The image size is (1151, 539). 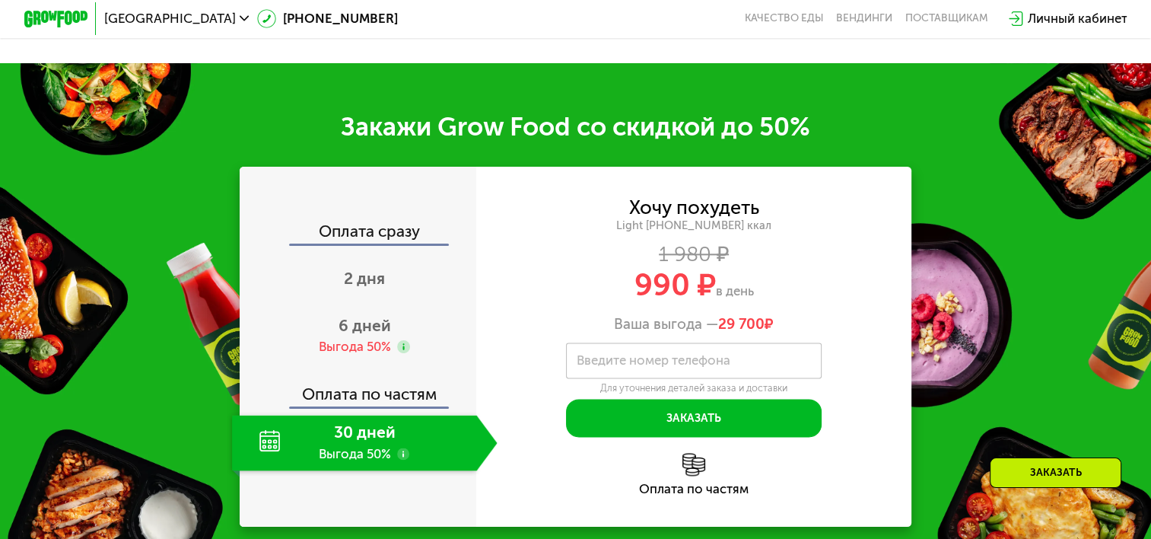 What do you see at coordinates (864, 18) in the screenshot?
I see `a: Вендинги` at bounding box center [864, 18].